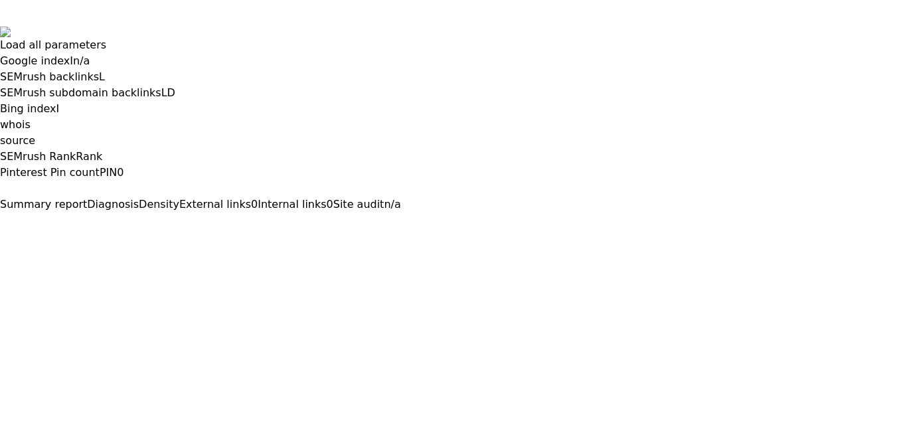  I want to click on a: Site auditn/a, so click(367, 204).